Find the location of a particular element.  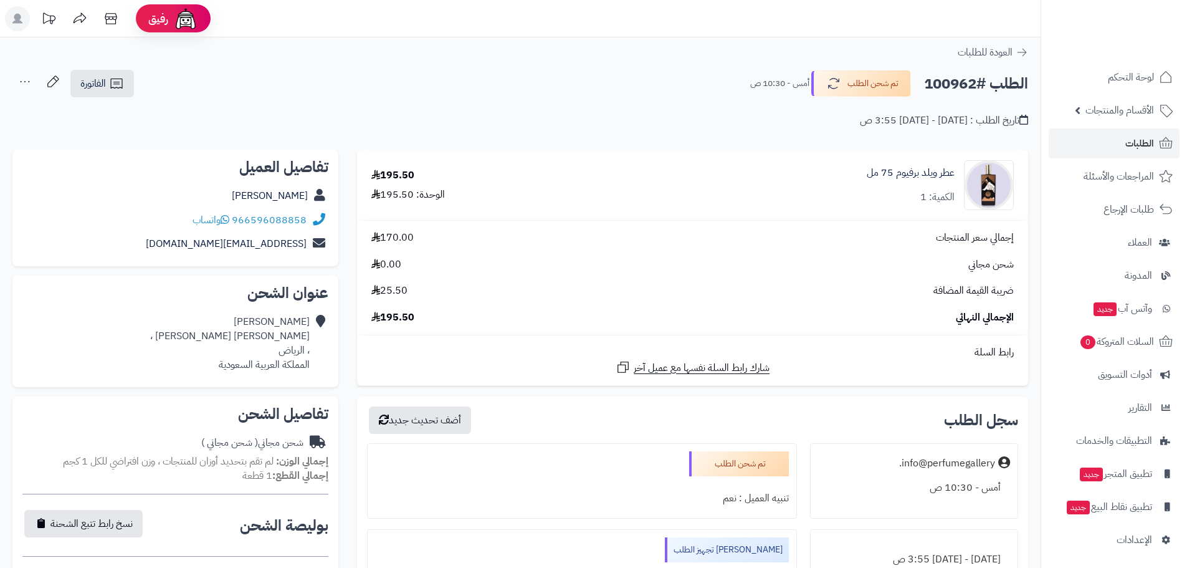

span: 0.00 is located at coordinates (386, 264).